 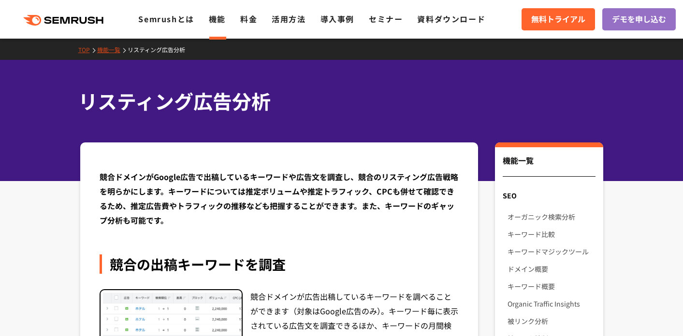 I want to click on a: 機能, so click(x=217, y=19).